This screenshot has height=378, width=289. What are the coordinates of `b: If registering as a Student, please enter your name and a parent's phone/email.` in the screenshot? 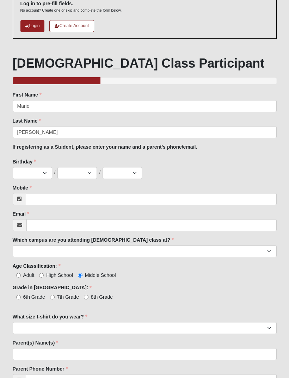 It's located at (105, 147).